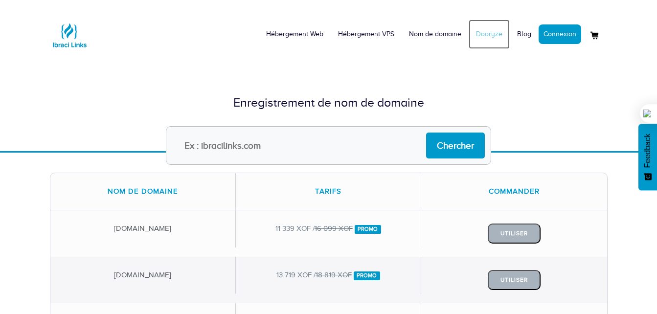 Image resolution: width=657 pixels, height=314 pixels. Describe the element at coordinates (69, 31) in the screenshot. I see `a: Logo Ibraci Links` at that location.